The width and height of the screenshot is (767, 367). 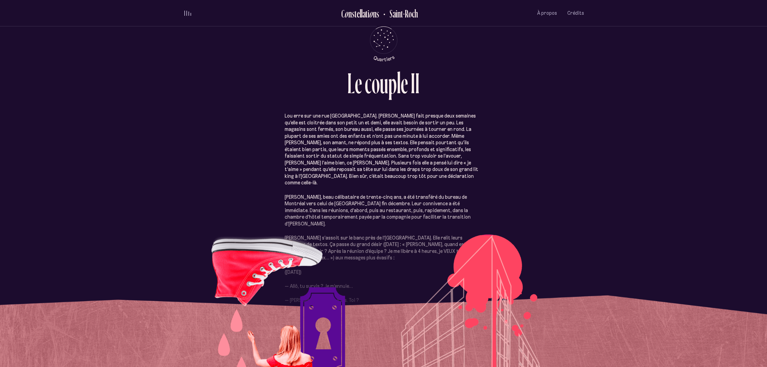 What do you see at coordinates (398, 13) in the screenshot?
I see `button: Retour au Quartier` at bounding box center [398, 13].